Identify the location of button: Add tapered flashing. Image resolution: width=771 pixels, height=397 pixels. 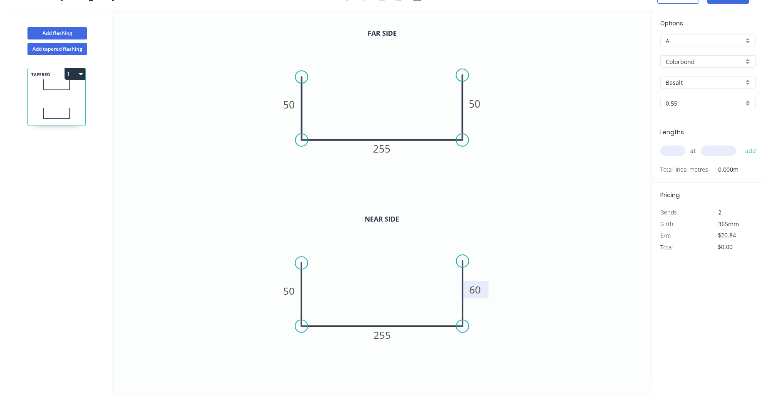
(57, 49).